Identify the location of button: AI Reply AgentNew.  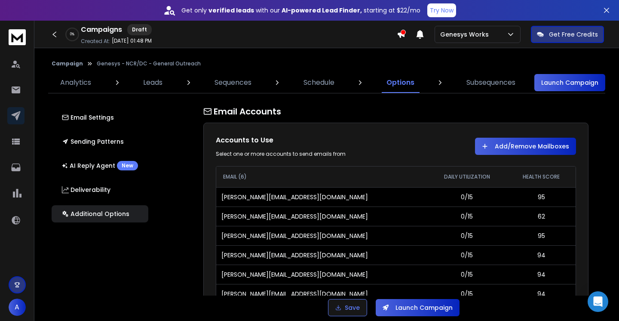
(100, 166).